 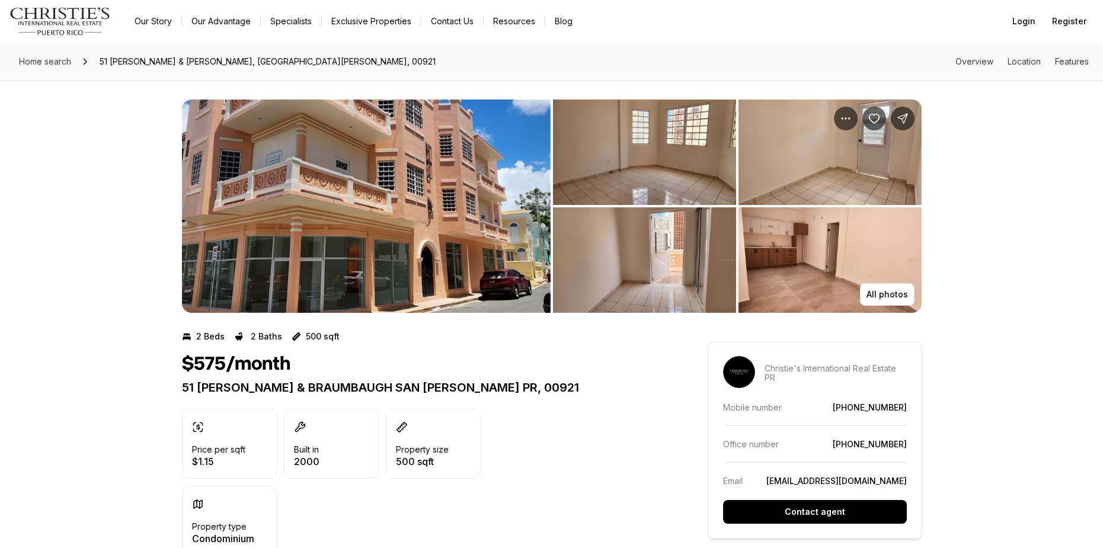 I want to click on button: Register, so click(x=1069, y=21).